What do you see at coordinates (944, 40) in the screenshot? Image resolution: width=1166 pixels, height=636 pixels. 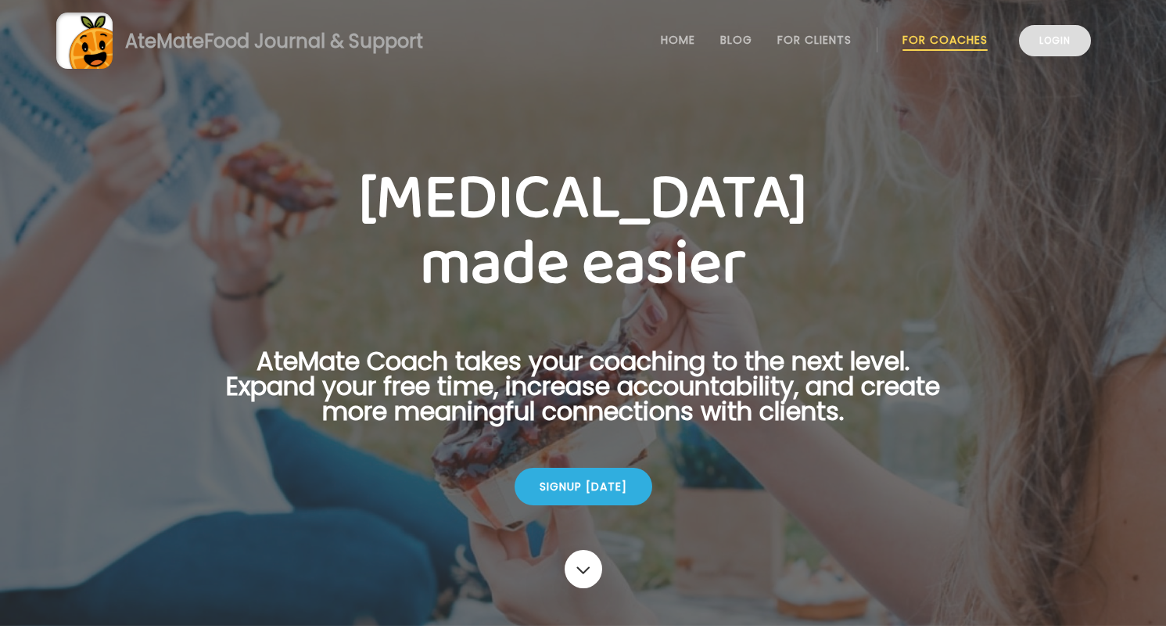 I see `a: For Coaches` at bounding box center [944, 40].